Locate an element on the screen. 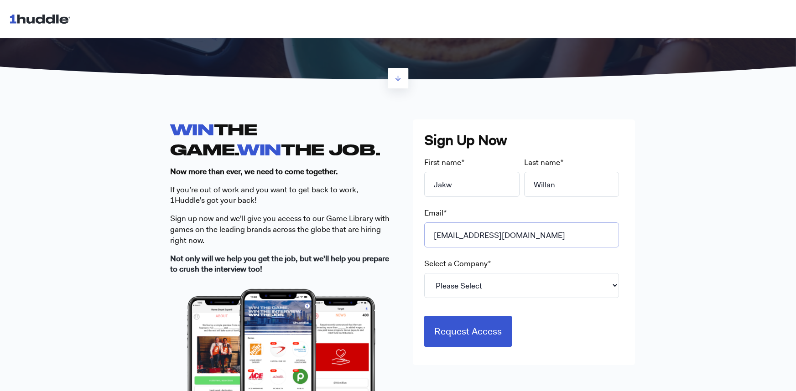  span: Email is located at coordinates (434, 213).